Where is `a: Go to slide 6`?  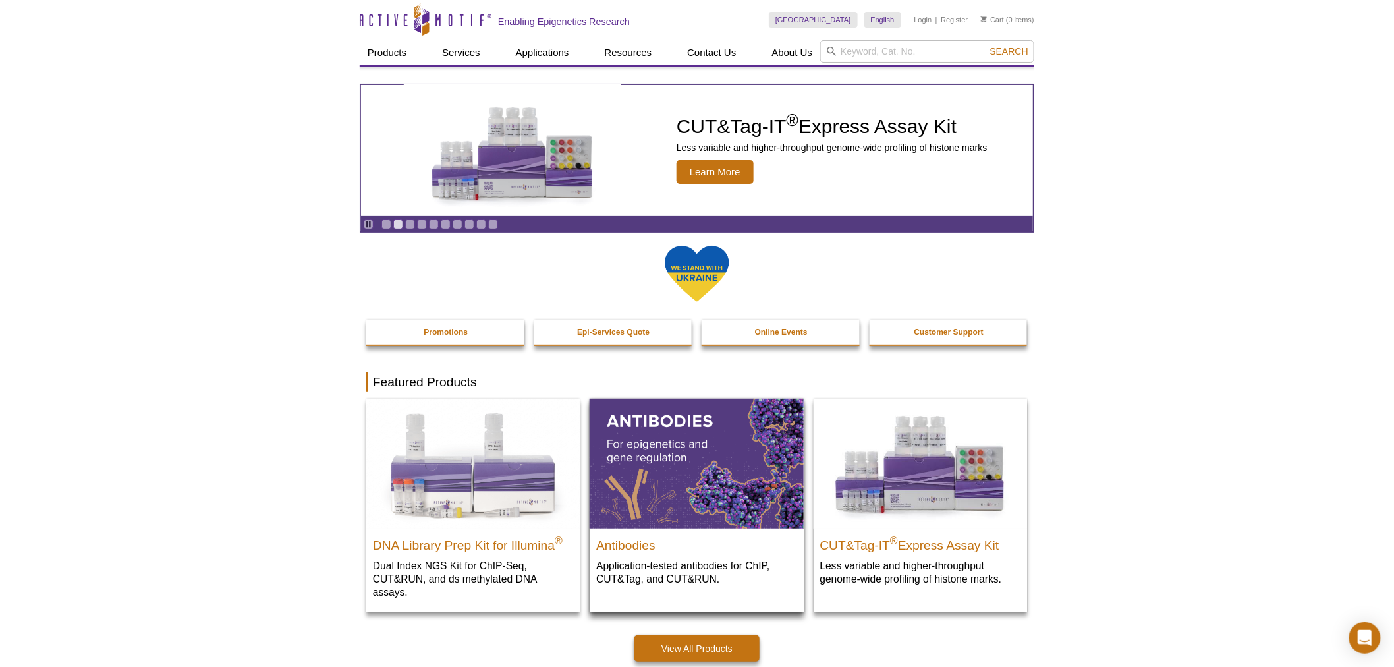
a: Go to slide 6 is located at coordinates (445, 224).